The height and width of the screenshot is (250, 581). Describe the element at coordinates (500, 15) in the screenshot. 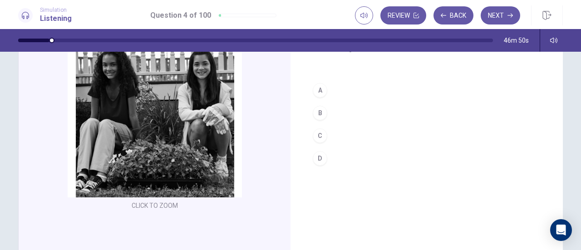

I see `button: Next` at that location.